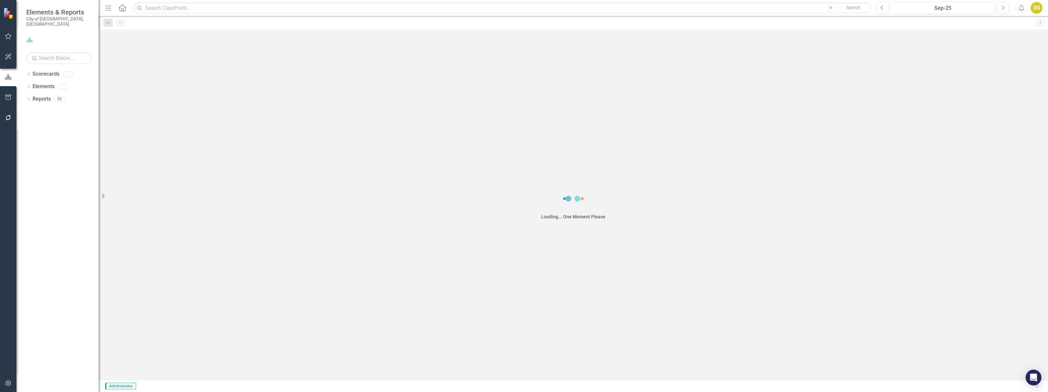  I want to click on img: ClearPoint Strategy, so click(9, 13).